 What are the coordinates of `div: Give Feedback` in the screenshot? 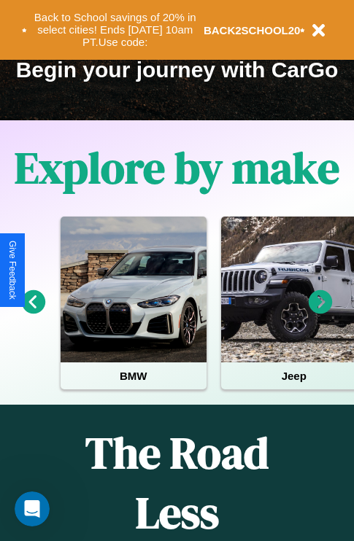 It's located at (12, 270).